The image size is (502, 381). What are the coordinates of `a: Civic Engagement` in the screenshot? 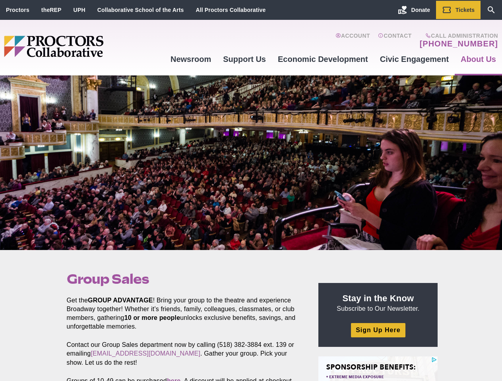 It's located at (414, 59).